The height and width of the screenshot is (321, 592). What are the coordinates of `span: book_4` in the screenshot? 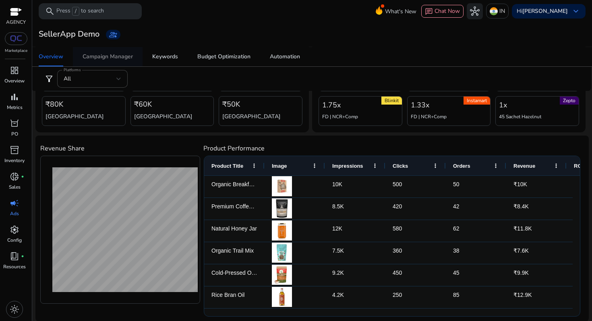 It's located at (14, 256).